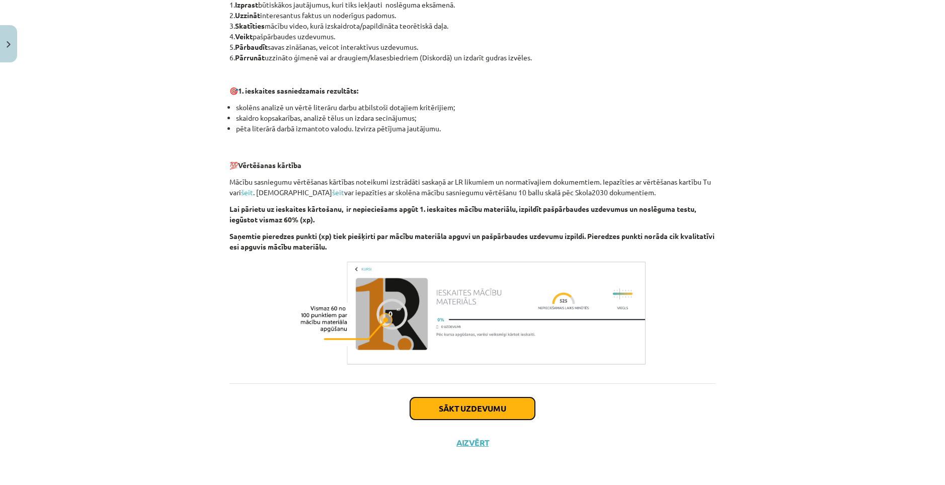  I want to click on b: Veikt, so click(244, 36).